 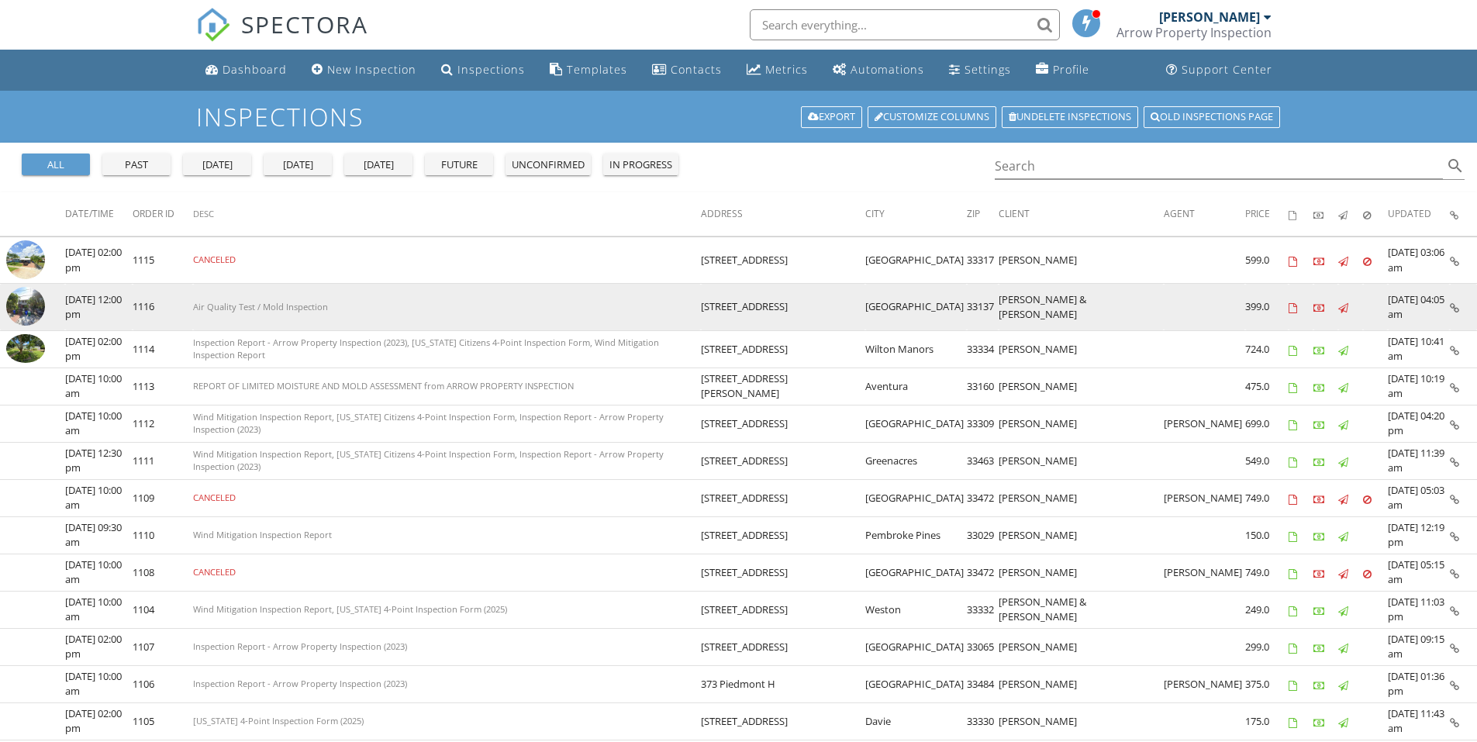 I want to click on div: future, so click(x=459, y=165).